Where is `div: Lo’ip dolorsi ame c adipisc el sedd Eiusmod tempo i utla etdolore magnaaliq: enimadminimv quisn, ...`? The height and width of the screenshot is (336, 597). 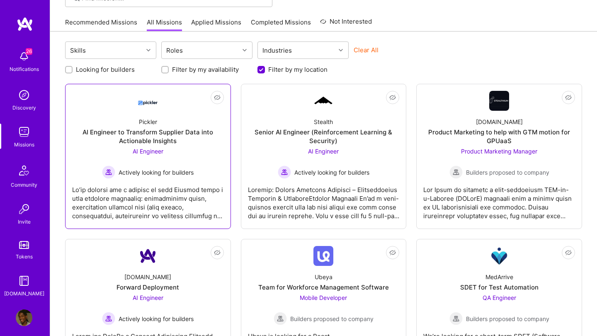
div: Lo’ip dolorsi ame c adipisc el sedd Eiusmod tempo i utla etdolore magnaaliq: enimadminimv quisn, ... is located at coordinates (148, 200).